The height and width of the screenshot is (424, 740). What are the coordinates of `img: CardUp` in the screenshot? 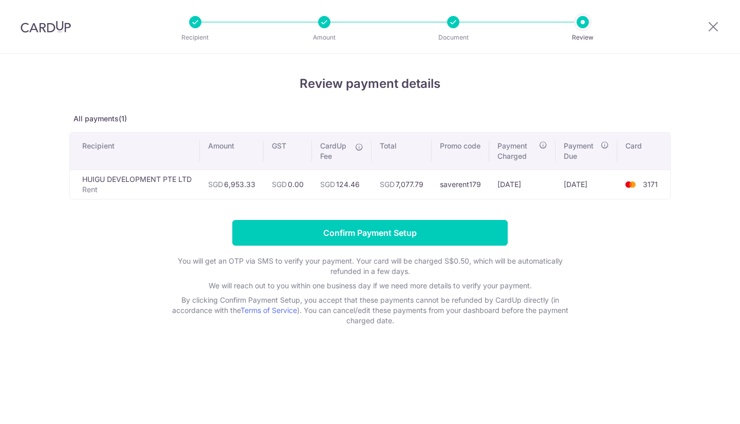 It's located at (46, 27).